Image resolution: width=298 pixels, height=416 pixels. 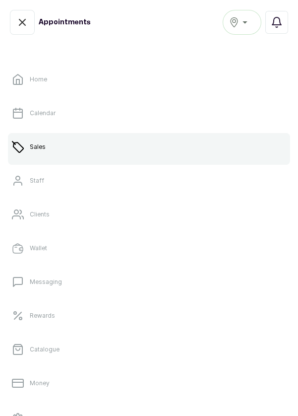 I want to click on p: Sales, so click(x=38, y=147).